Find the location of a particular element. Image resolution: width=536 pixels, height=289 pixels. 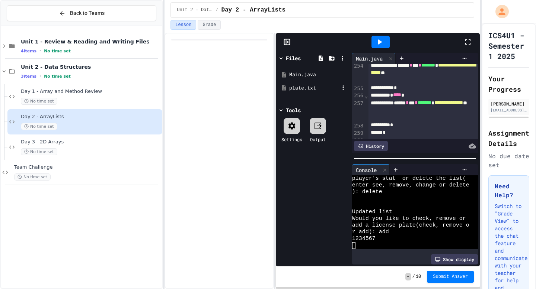

div: Output is located at coordinates (318, 139).